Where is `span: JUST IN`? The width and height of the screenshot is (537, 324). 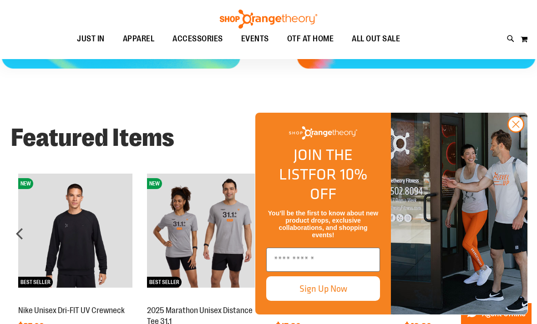
span: JUST IN is located at coordinates (91, 39).